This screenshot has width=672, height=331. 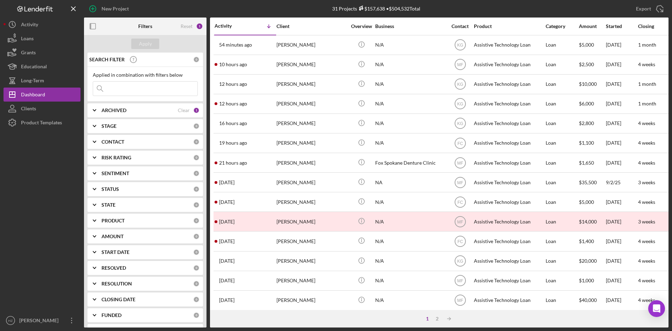 What do you see at coordinates (110, 189) in the screenshot?
I see `b: STATUS` at bounding box center [110, 189].